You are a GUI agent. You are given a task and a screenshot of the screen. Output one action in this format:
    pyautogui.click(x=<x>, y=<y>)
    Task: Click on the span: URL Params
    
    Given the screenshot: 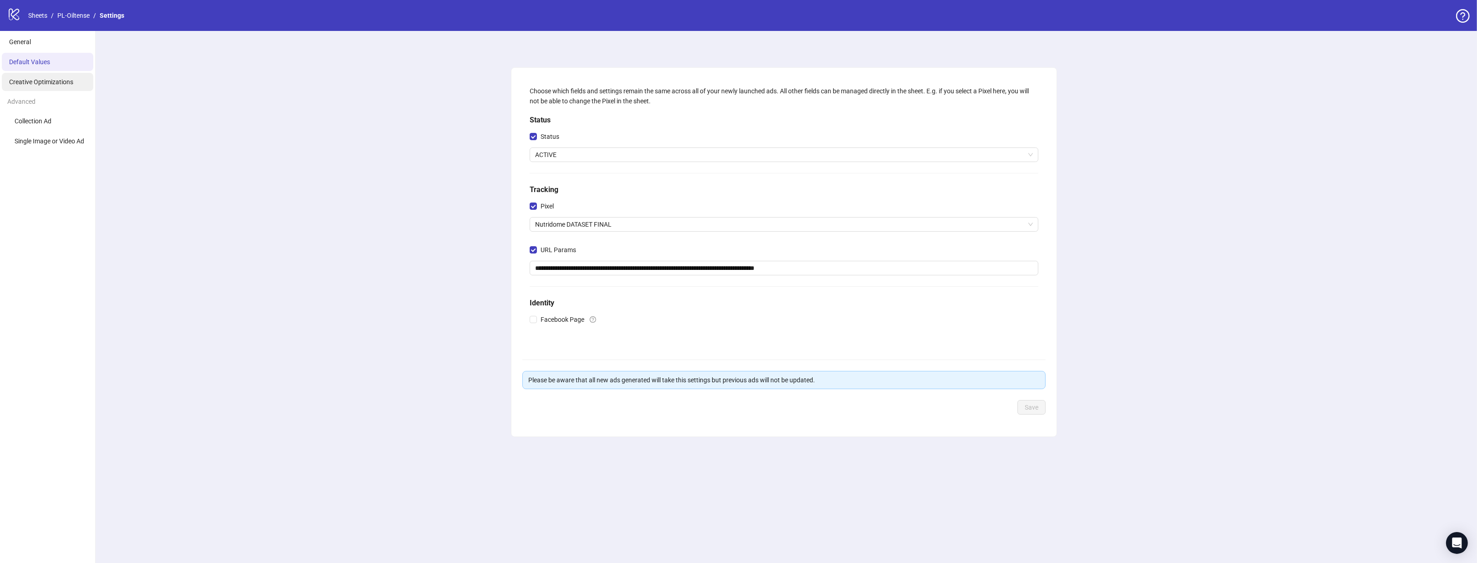 What is the action you would take?
    pyautogui.click(x=558, y=250)
    